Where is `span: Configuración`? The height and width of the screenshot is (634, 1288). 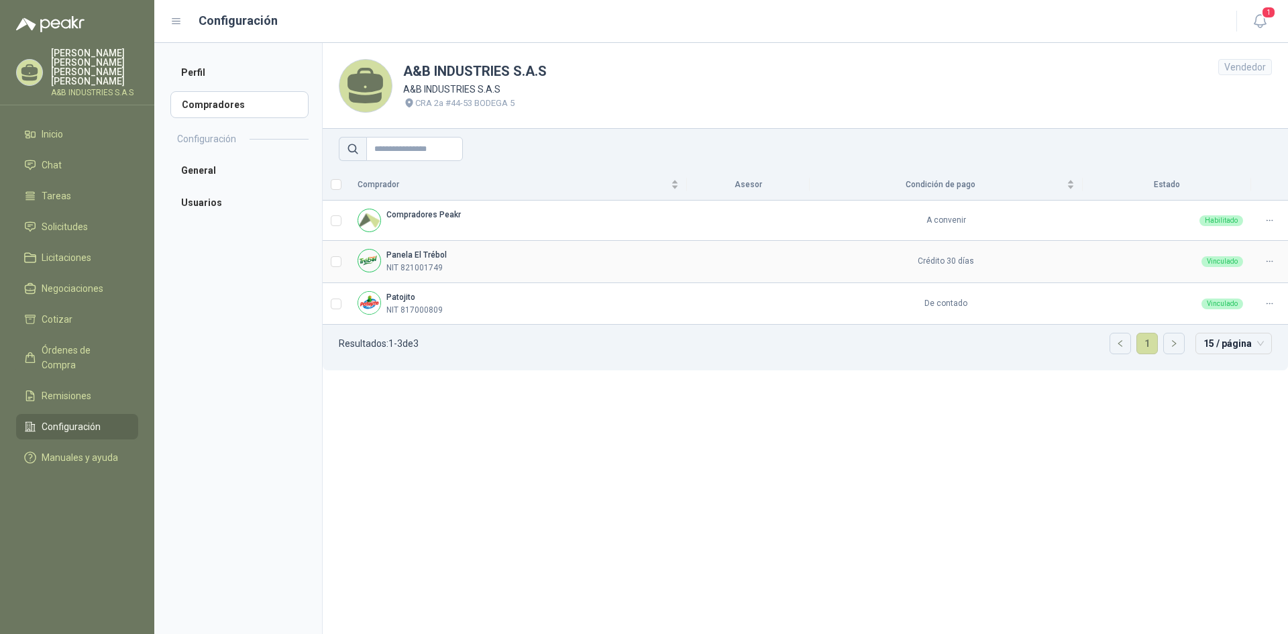
span: Configuración is located at coordinates (71, 427).